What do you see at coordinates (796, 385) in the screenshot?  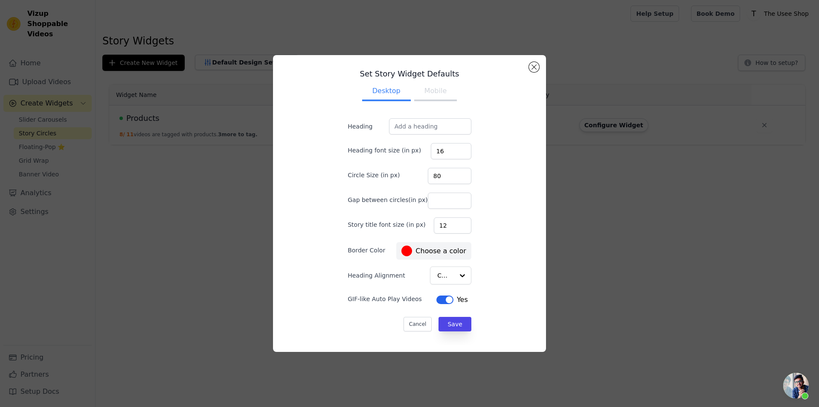 I see `a: Open chat` at bounding box center [796, 385].